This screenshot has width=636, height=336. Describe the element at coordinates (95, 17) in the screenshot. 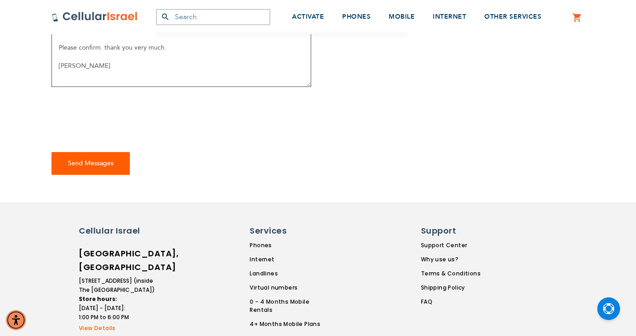

I see `img: Cellular Israel Logo` at that location.